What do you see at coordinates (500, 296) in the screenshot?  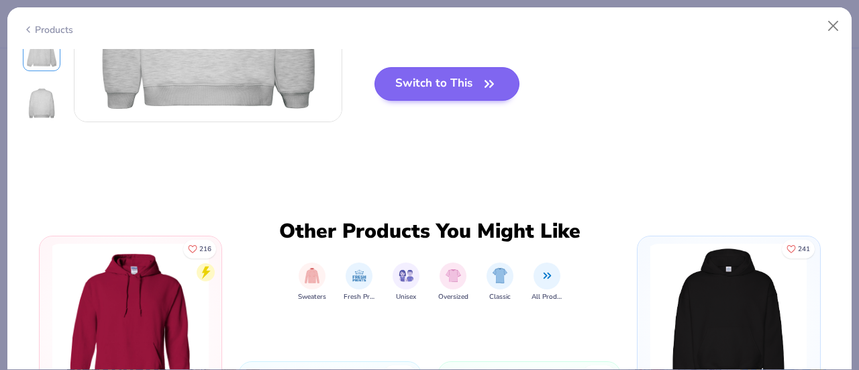 I see `span: Classic` at bounding box center [500, 296].